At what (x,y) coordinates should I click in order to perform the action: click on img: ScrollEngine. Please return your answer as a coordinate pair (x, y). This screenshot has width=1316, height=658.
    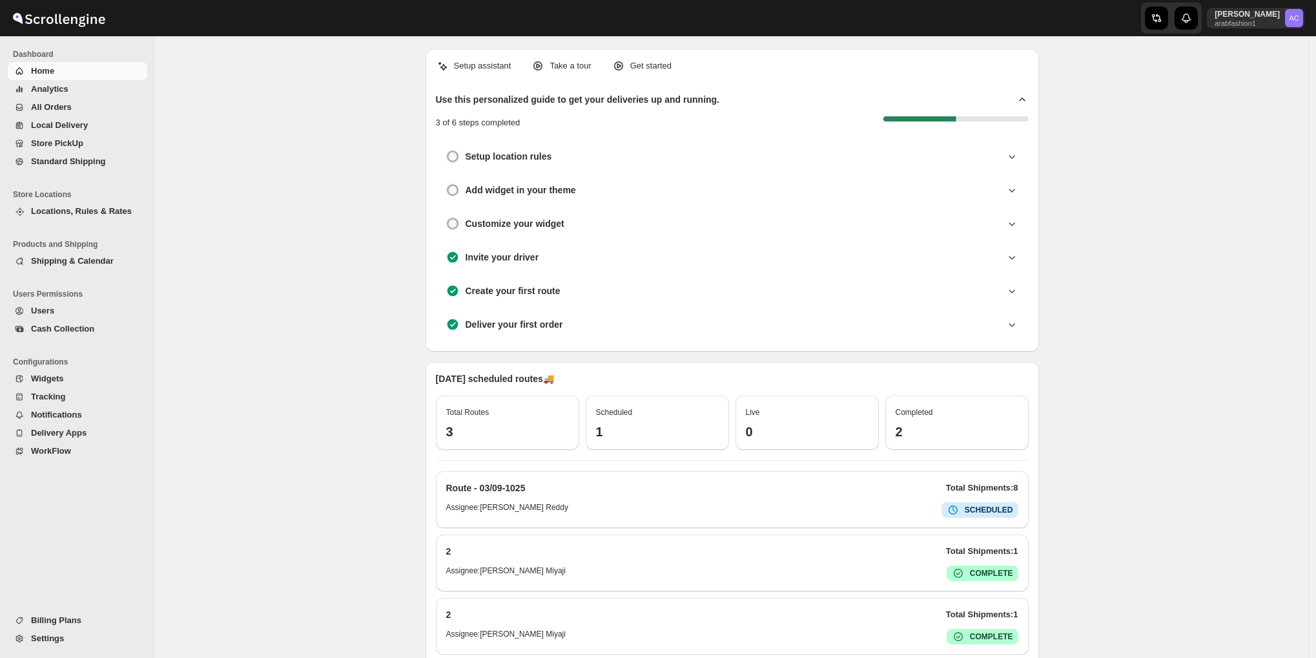
    Looking at the image, I should click on (59, 18).